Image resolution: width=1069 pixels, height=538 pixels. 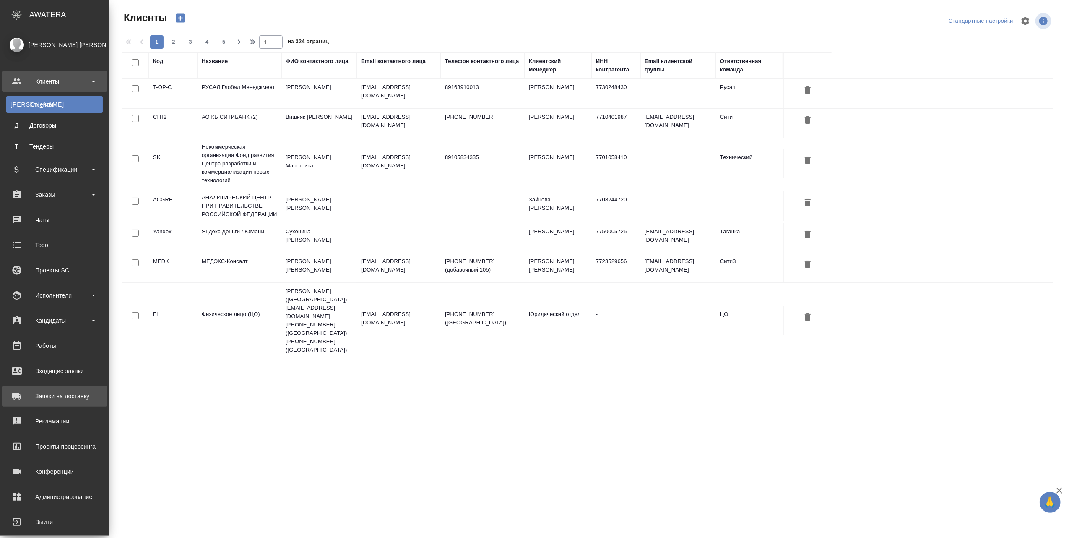 I want to click on a: Проекты процессинга, so click(x=55, y=446).